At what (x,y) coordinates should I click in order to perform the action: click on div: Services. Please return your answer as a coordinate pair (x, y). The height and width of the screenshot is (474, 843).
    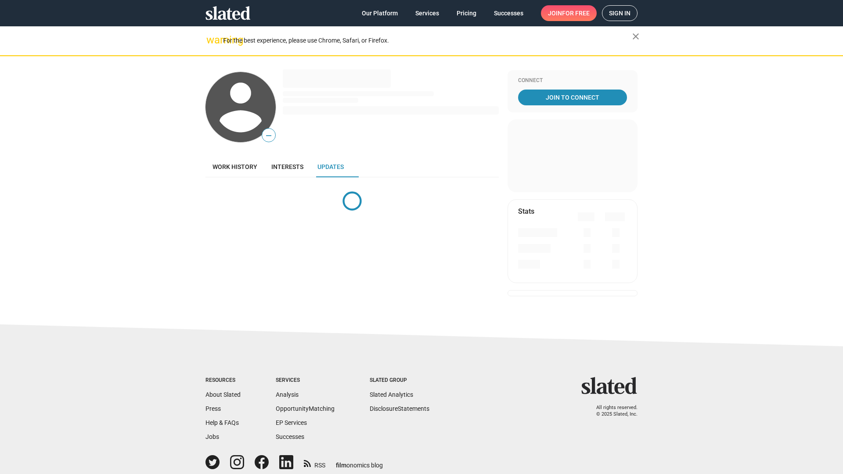
    Looking at the image, I should click on (305, 381).